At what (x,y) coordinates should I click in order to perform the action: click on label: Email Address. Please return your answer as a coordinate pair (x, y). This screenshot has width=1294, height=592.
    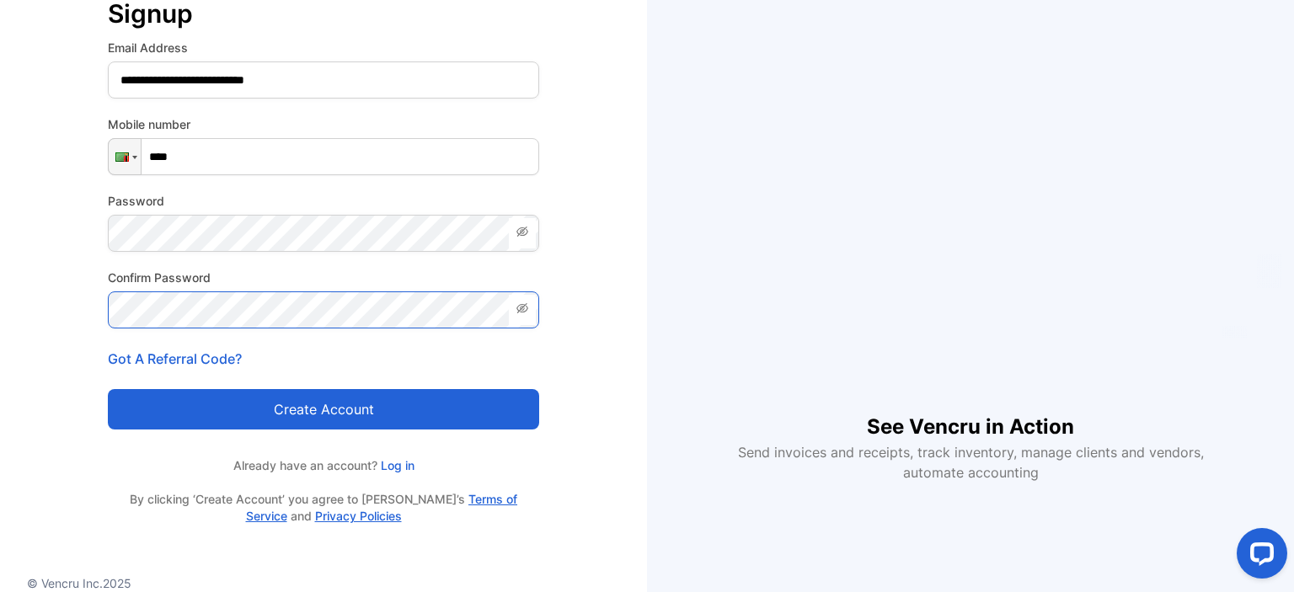
    Looking at the image, I should click on (324, 47).